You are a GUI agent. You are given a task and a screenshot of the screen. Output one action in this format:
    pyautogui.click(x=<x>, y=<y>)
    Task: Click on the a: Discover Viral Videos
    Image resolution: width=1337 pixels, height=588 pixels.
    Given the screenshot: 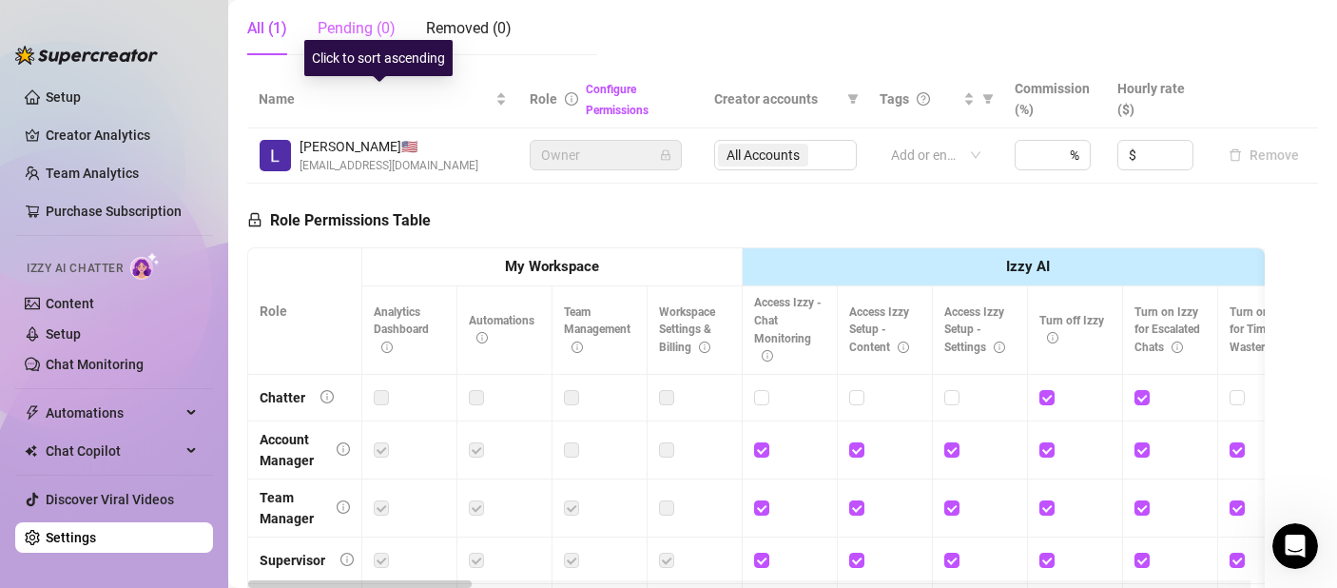 What is the action you would take?
    pyautogui.click(x=109, y=499)
    